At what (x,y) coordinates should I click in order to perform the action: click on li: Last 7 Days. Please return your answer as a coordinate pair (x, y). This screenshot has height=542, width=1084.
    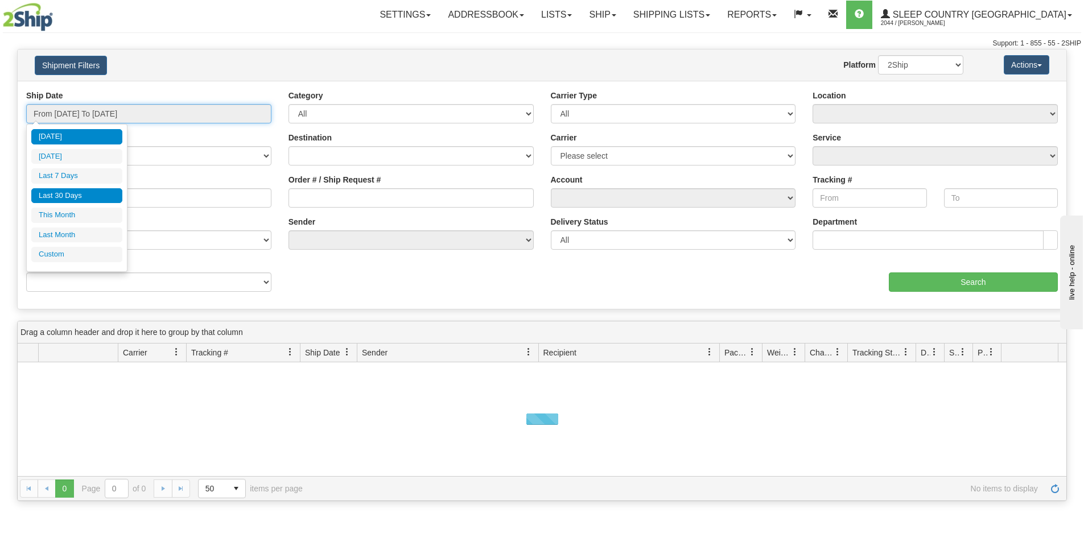
    Looking at the image, I should click on (77, 176).